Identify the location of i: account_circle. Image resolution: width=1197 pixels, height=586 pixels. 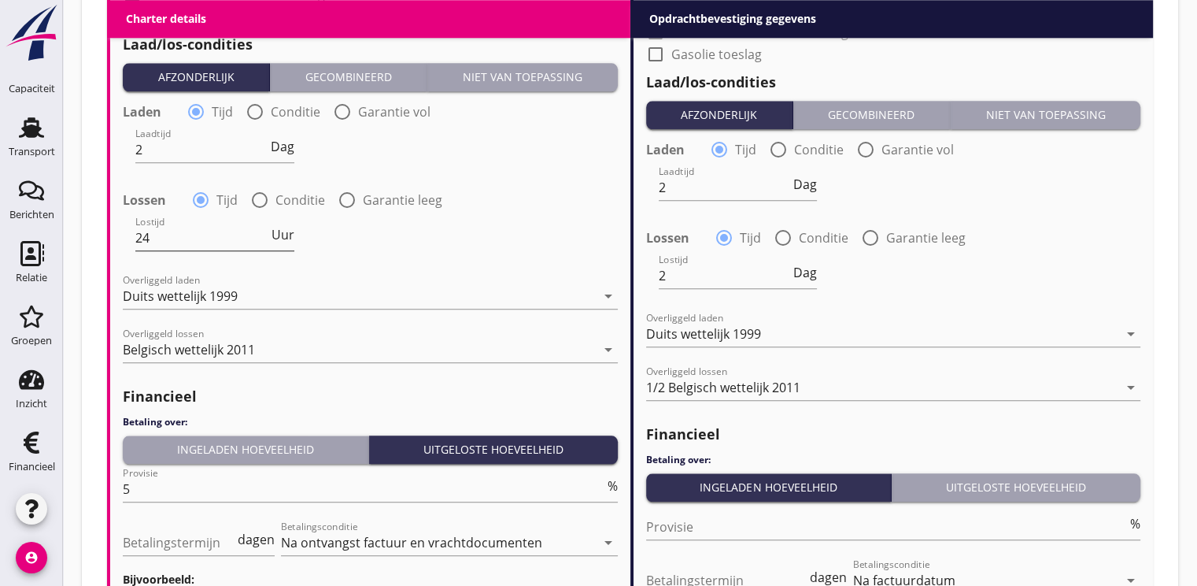
(31, 557).